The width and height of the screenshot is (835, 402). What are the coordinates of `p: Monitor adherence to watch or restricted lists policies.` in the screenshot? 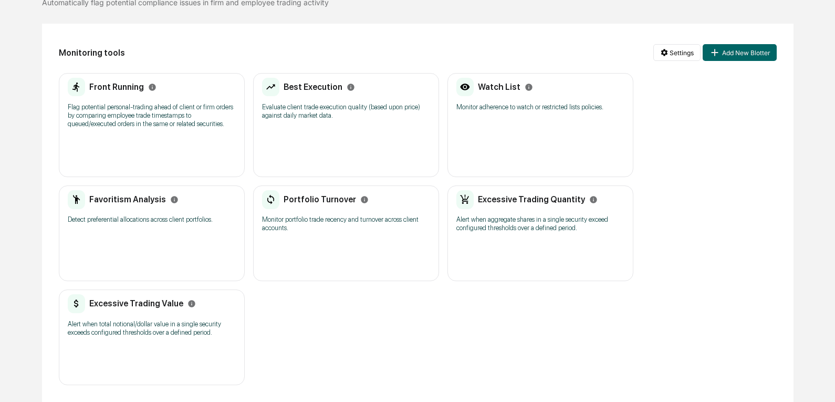 It's located at (540, 107).